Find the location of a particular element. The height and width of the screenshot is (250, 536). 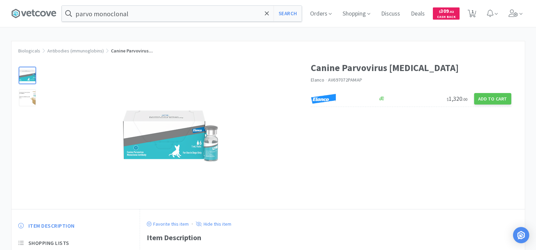

a: Deals is located at coordinates (418, 14).